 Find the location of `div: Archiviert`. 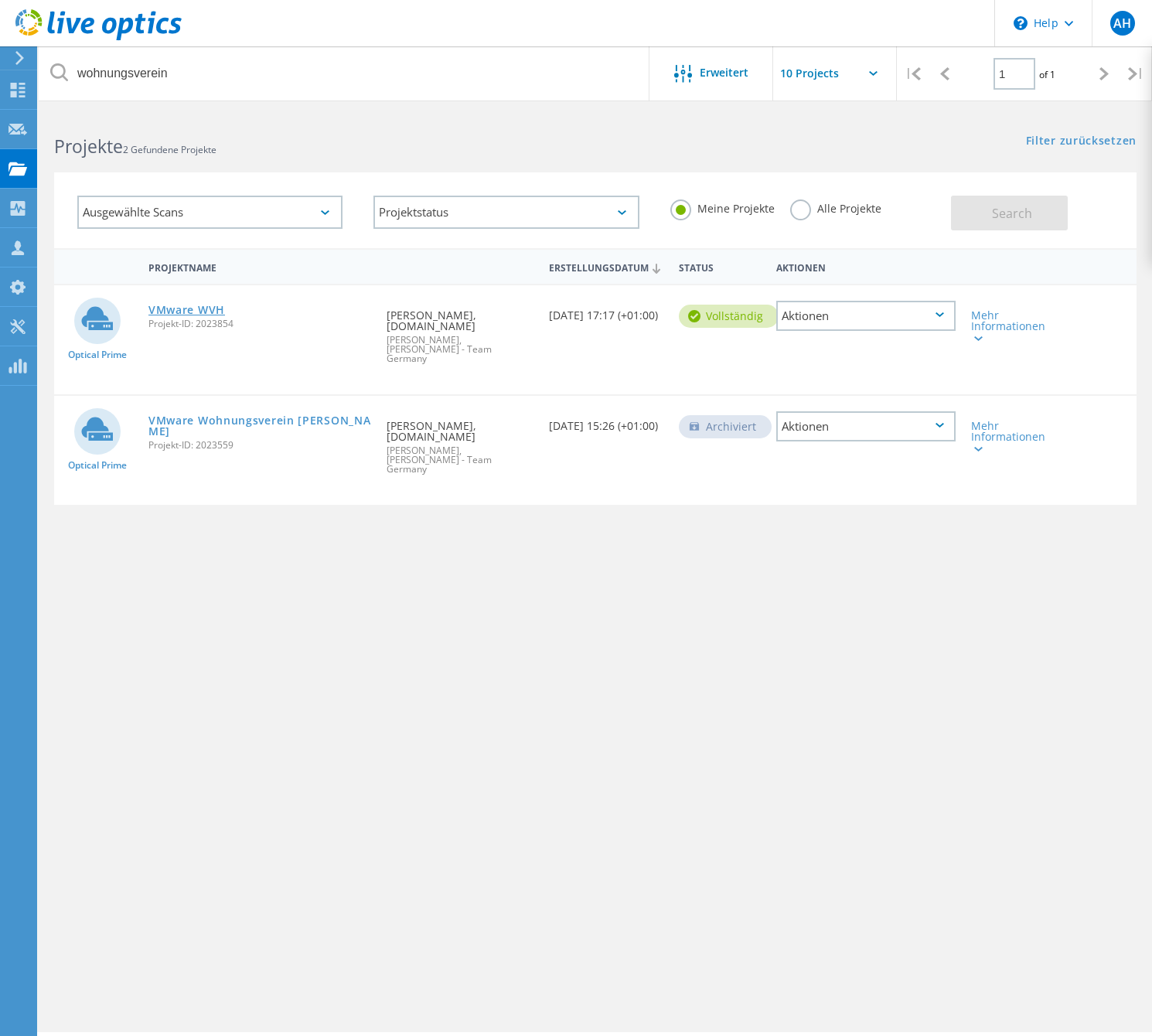

div: Archiviert is located at coordinates (725, 427).